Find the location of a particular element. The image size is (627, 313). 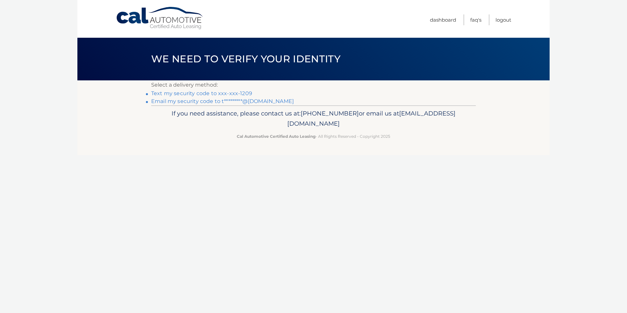

a: FAQ's is located at coordinates (476, 20).